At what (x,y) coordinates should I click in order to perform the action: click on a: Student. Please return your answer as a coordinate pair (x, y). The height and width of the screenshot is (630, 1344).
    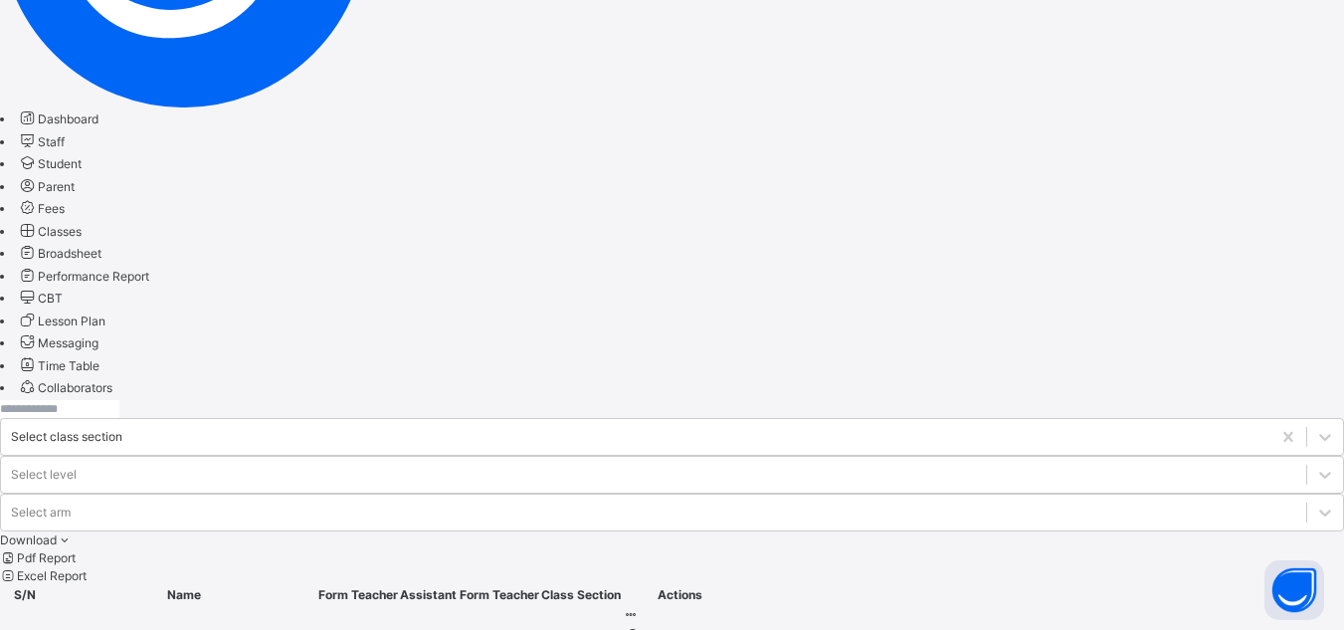
    Looking at the image, I should click on (49, 163).